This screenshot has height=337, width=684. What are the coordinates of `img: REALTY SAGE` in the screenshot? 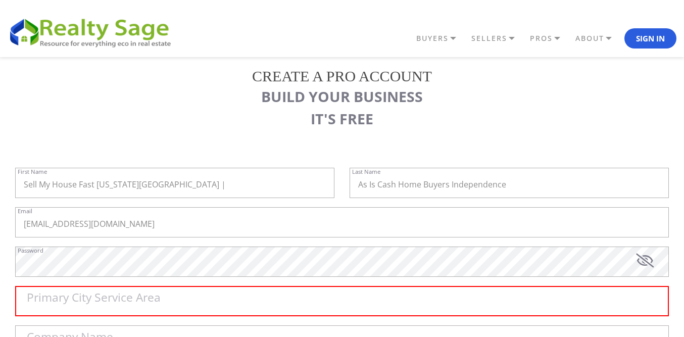 It's located at (93, 32).